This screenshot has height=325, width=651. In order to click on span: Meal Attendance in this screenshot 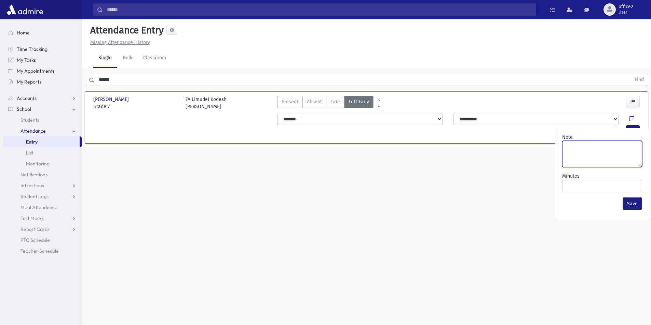, I will do `click(39, 208)`.